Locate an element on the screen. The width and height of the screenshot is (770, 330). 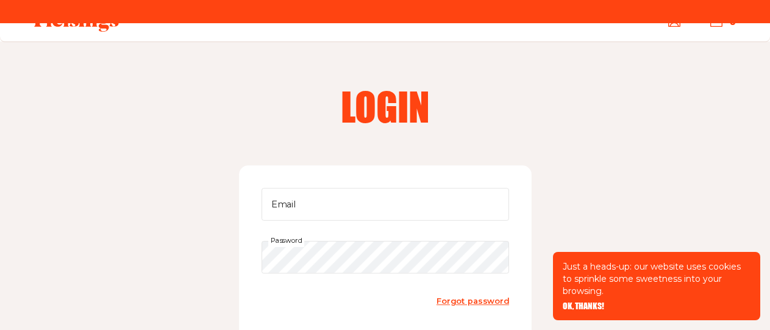
label: Password is located at coordinates (286, 241).